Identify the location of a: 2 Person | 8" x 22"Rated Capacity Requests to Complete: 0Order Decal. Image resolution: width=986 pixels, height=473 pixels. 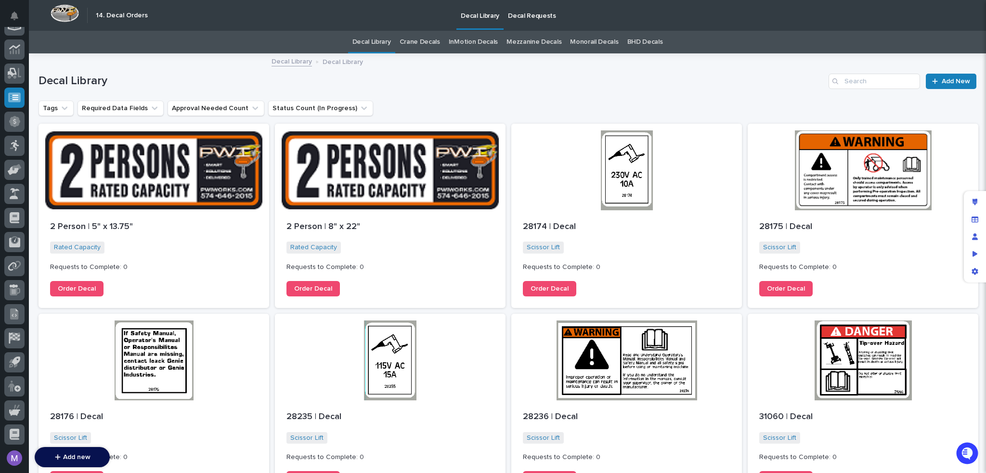
(390, 216).